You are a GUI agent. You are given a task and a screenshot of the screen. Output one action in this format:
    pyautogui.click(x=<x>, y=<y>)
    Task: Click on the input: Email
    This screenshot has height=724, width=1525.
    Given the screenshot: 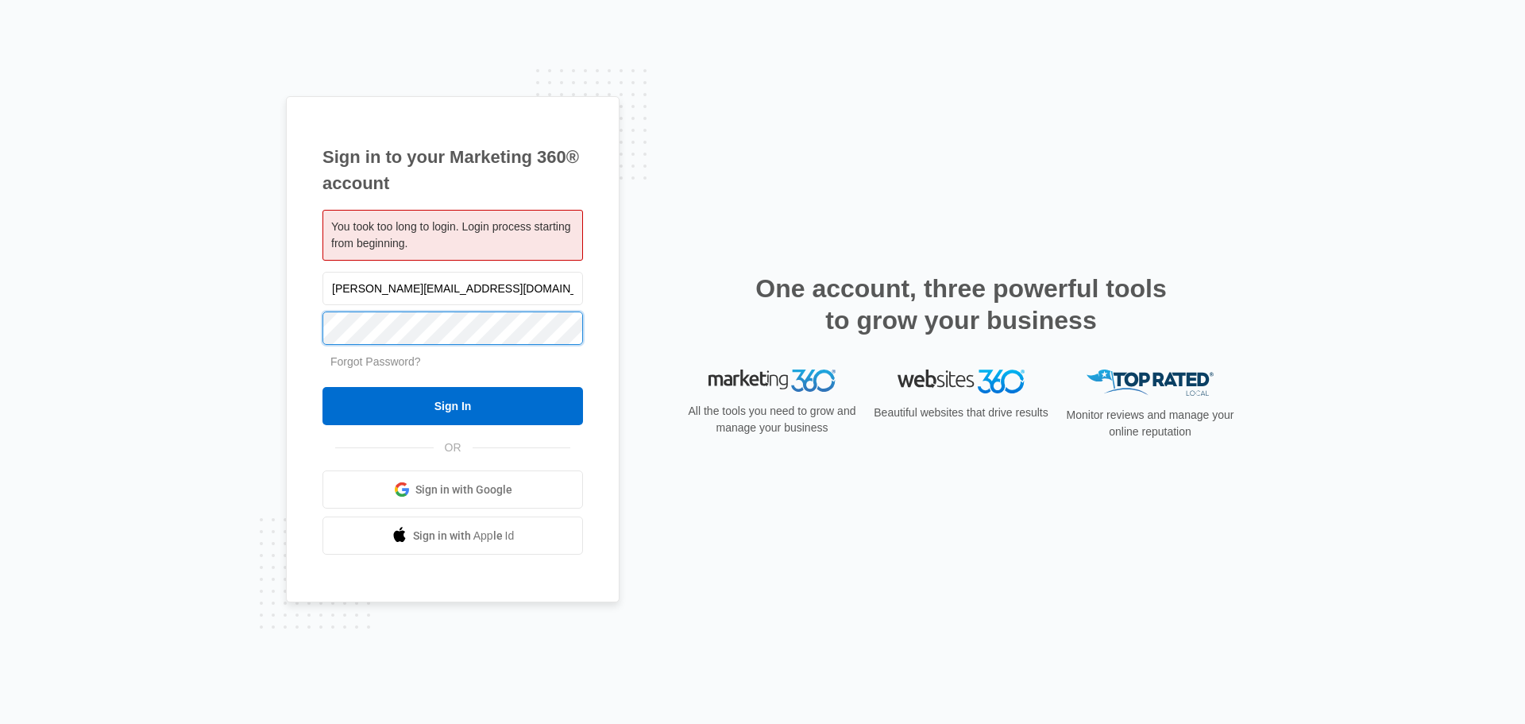 What is the action you would take?
    pyautogui.click(x=453, y=288)
    